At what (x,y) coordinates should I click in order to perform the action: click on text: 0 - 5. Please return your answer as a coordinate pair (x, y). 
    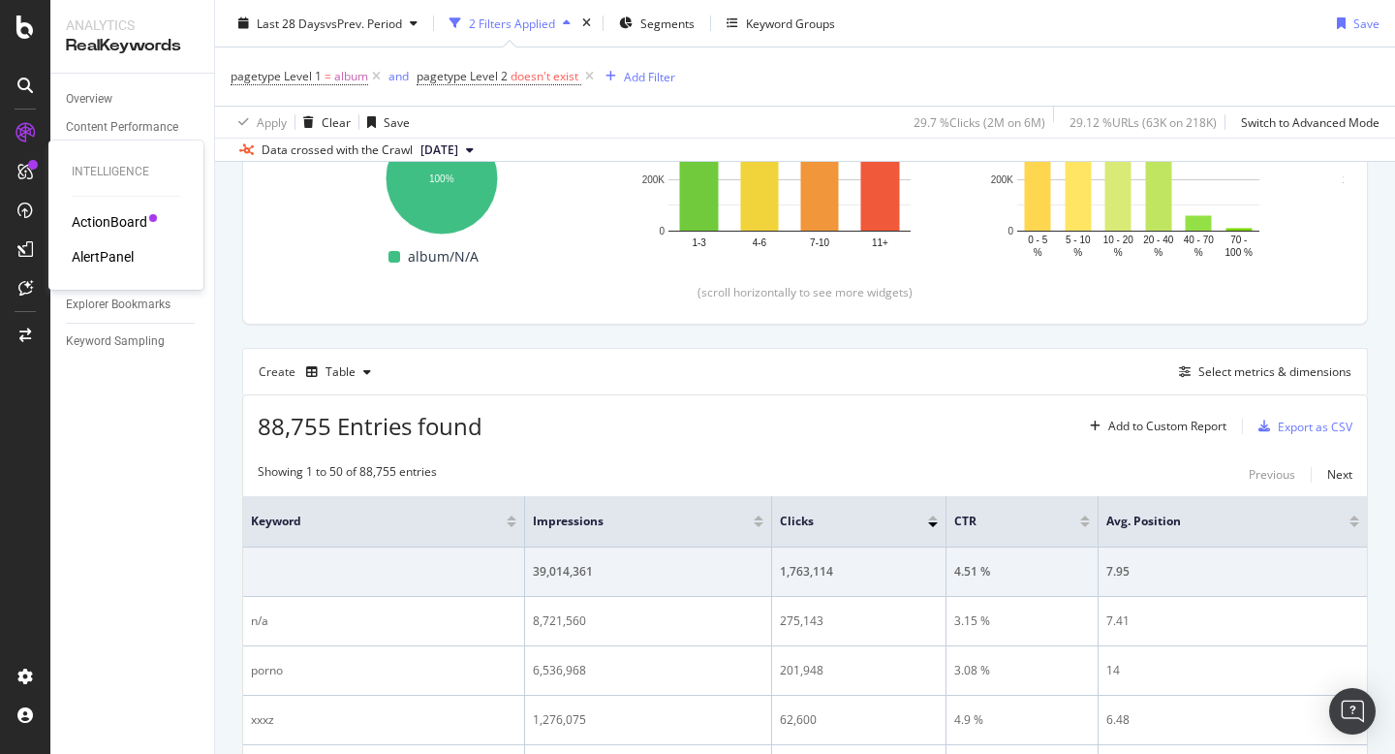
    Looking at the image, I should click on (1037, 239).